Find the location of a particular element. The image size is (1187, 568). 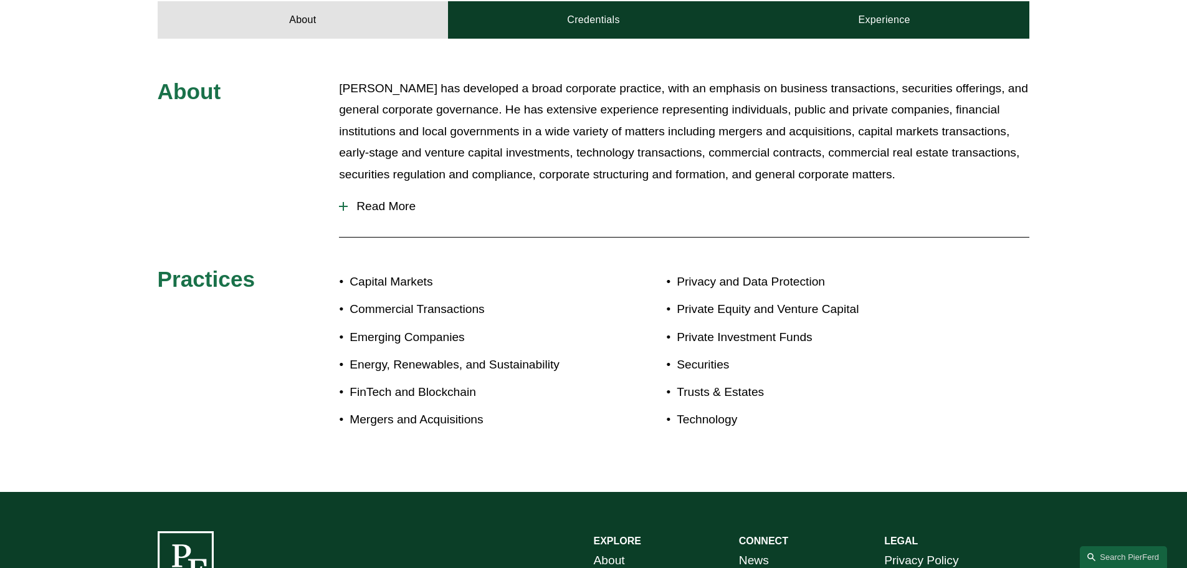

span: Practices is located at coordinates (206, 279).